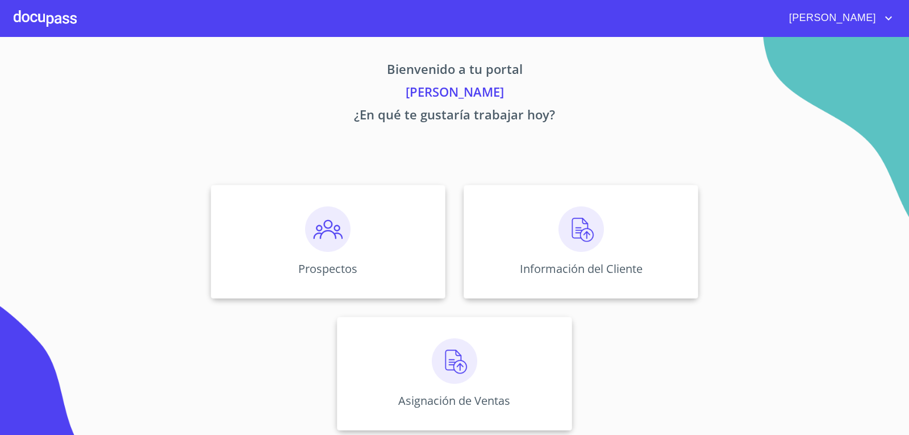  What do you see at coordinates (454, 400) in the screenshot?
I see `p: Asignación de Ventas` at bounding box center [454, 400].